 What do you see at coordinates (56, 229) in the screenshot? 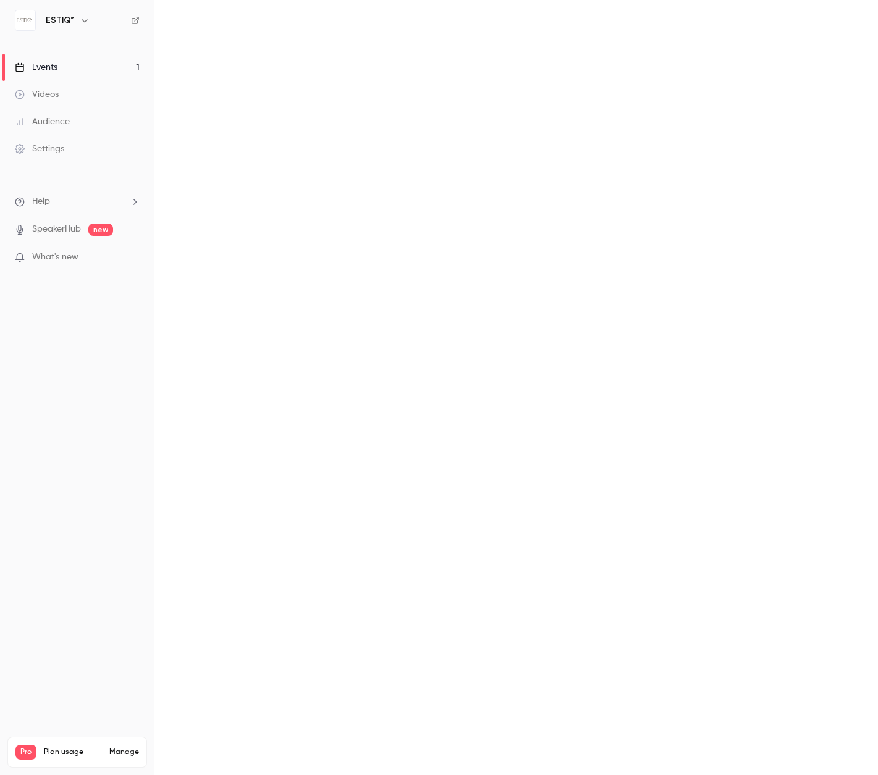
I see `a: SpeakerHub` at bounding box center [56, 229].